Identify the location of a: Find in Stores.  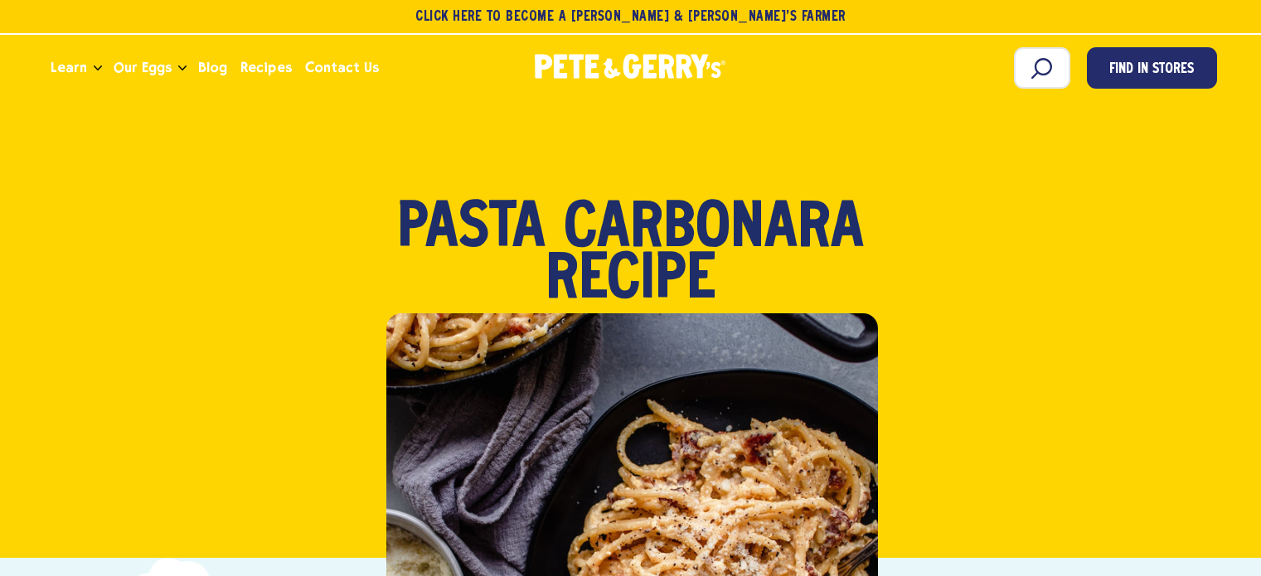
(1152, 68).